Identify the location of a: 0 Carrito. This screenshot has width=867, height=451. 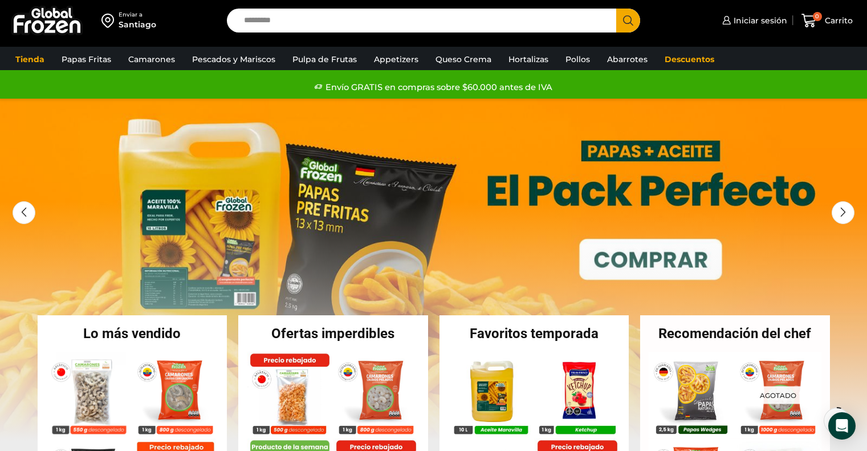
(827, 21).